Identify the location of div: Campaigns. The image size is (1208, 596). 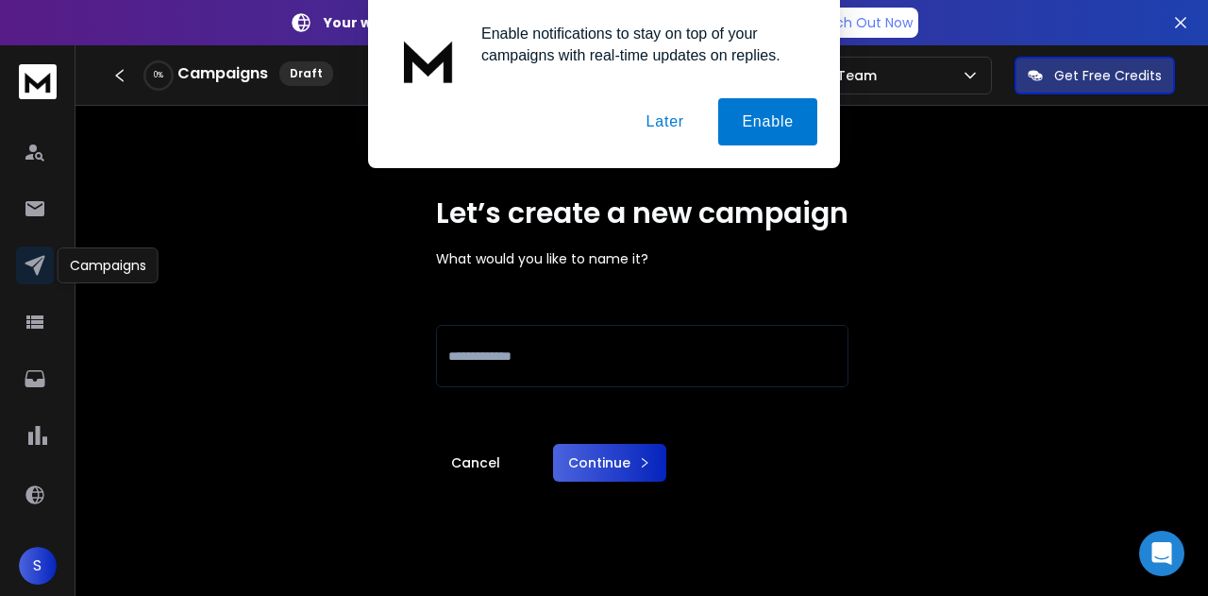
(108, 265).